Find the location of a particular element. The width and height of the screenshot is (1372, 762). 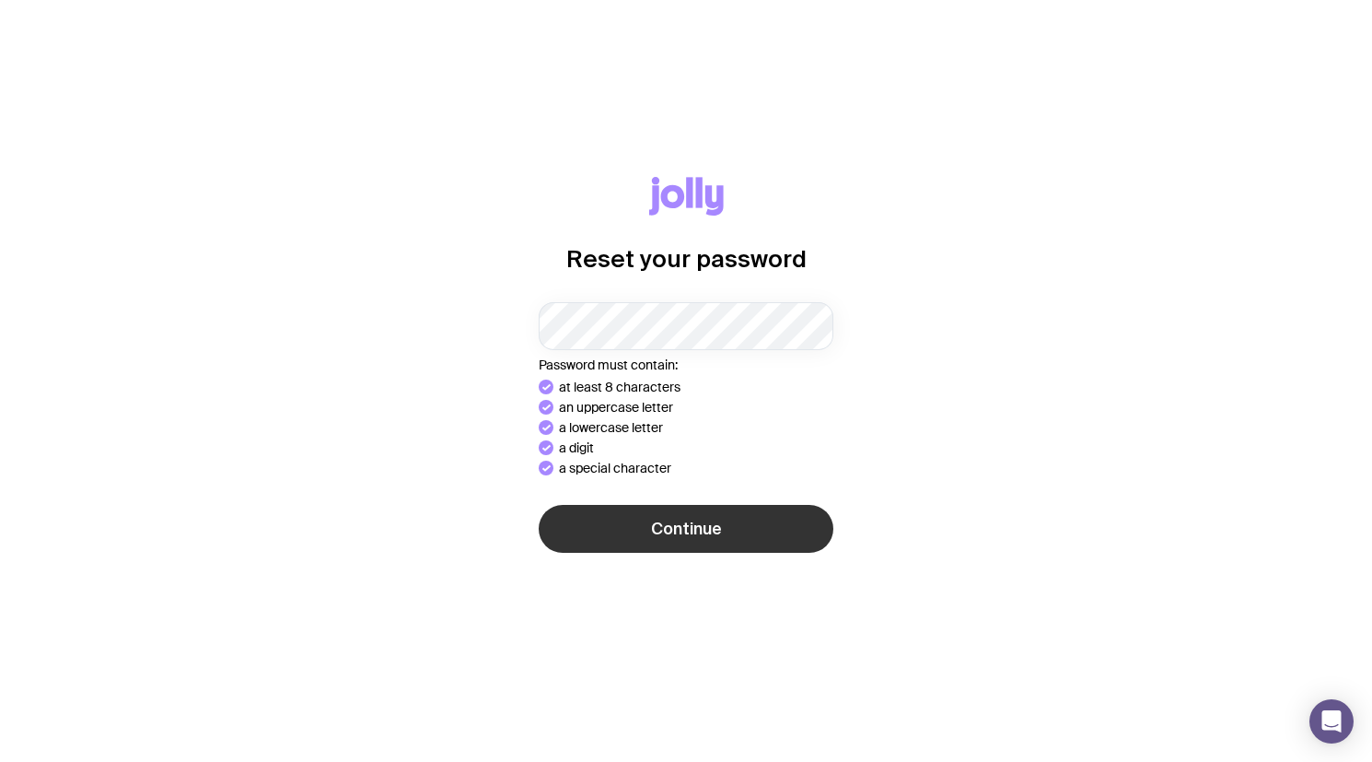

p: at least 8 characters is located at coordinates (620, 387).